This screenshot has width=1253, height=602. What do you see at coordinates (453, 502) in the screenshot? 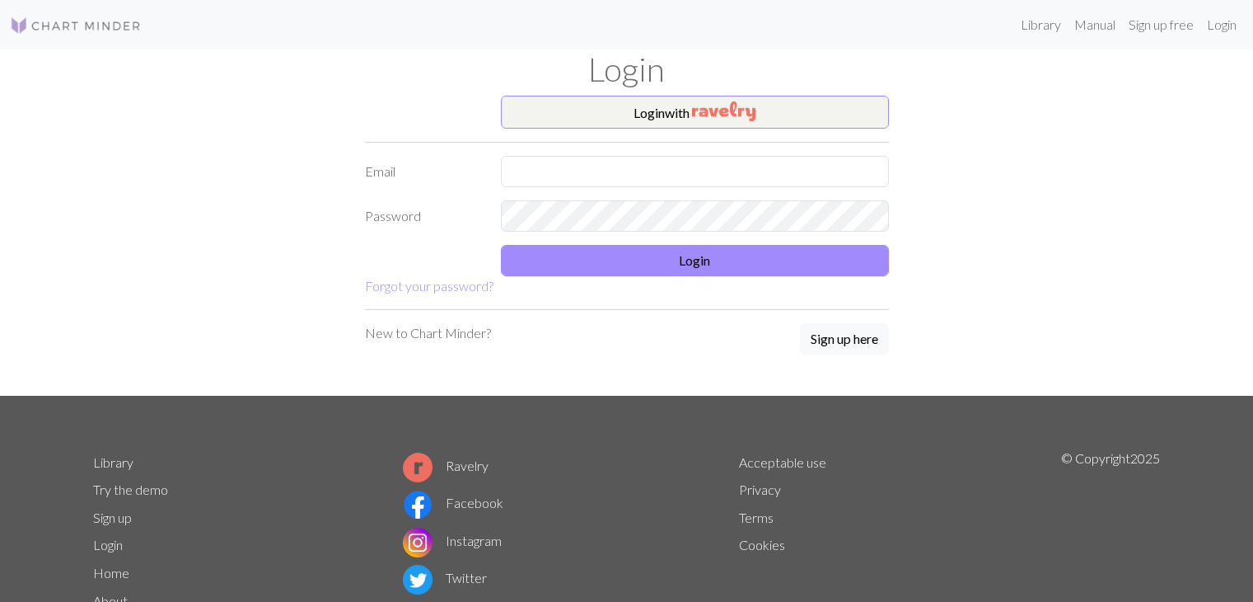
I see `a: Facebook` at bounding box center [453, 502].